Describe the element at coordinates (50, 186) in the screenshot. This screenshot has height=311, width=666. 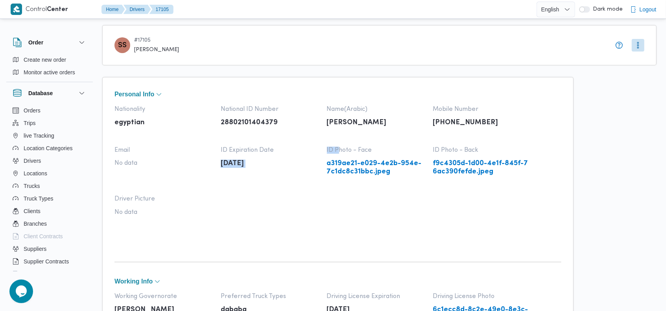
I see `button: Trucks` at that location.